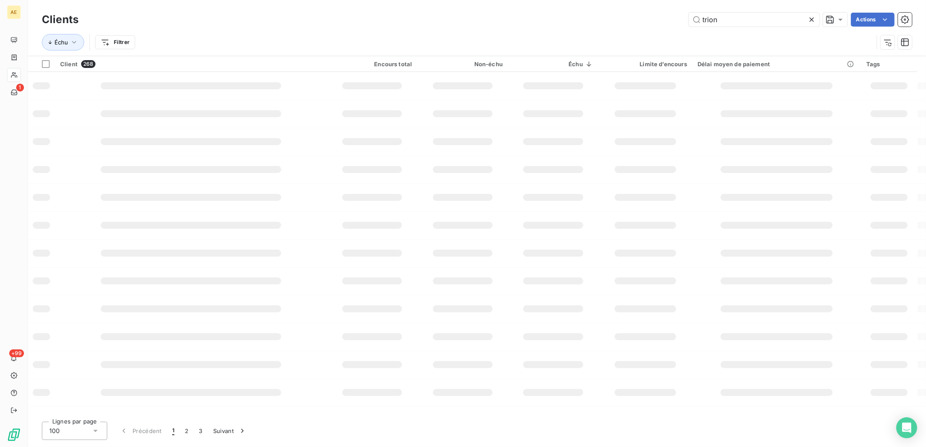 The image size is (926, 447). Describe the element at coordinates (55, 431) in the screenshot. I see `span: 100` at that location.